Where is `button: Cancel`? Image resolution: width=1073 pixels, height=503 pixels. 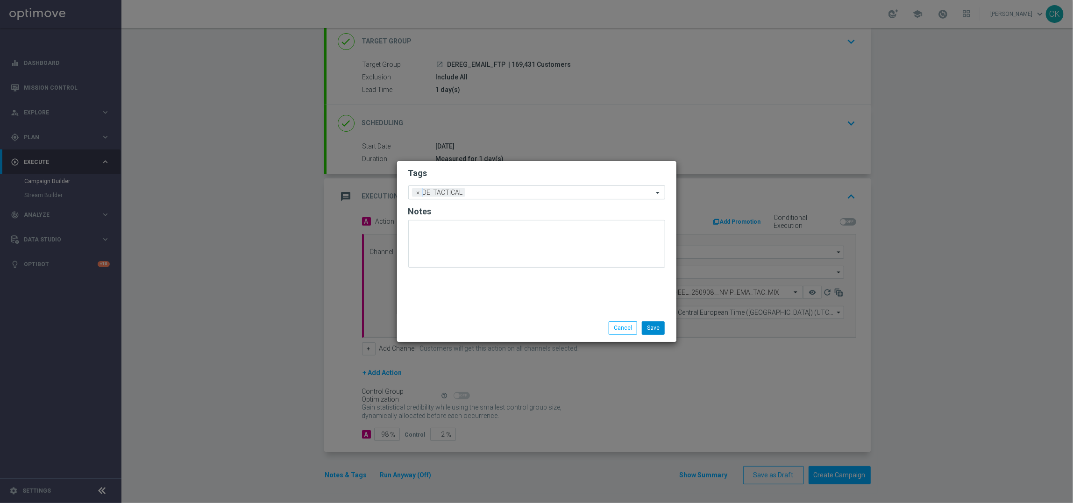 button: Cancel is located at coordinates (623, 328).